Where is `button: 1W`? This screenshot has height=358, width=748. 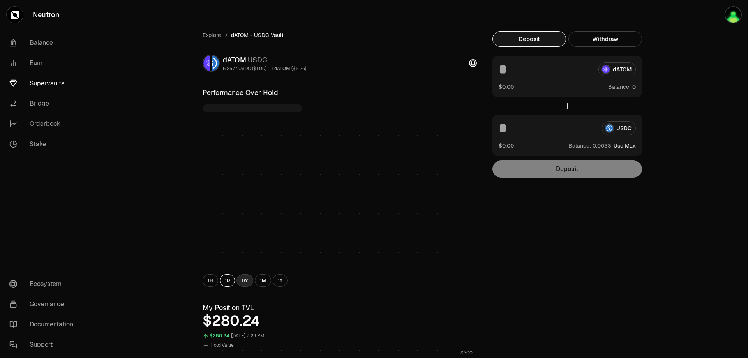
button: 1W is located at coordinates (245, 280).